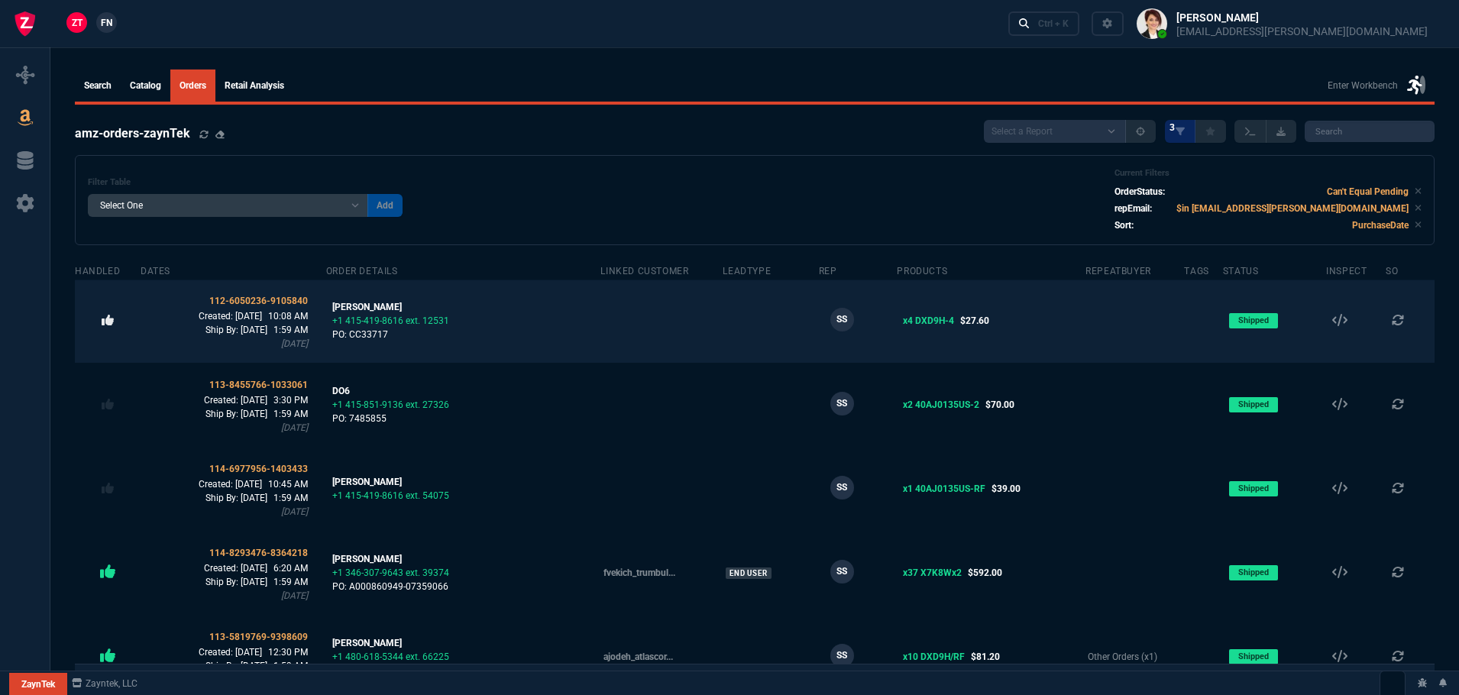 The image size is (1459, 695). Describe the element at coordinates (644, 270) in the screenshot. I see `div: Linked Customer` at that location.